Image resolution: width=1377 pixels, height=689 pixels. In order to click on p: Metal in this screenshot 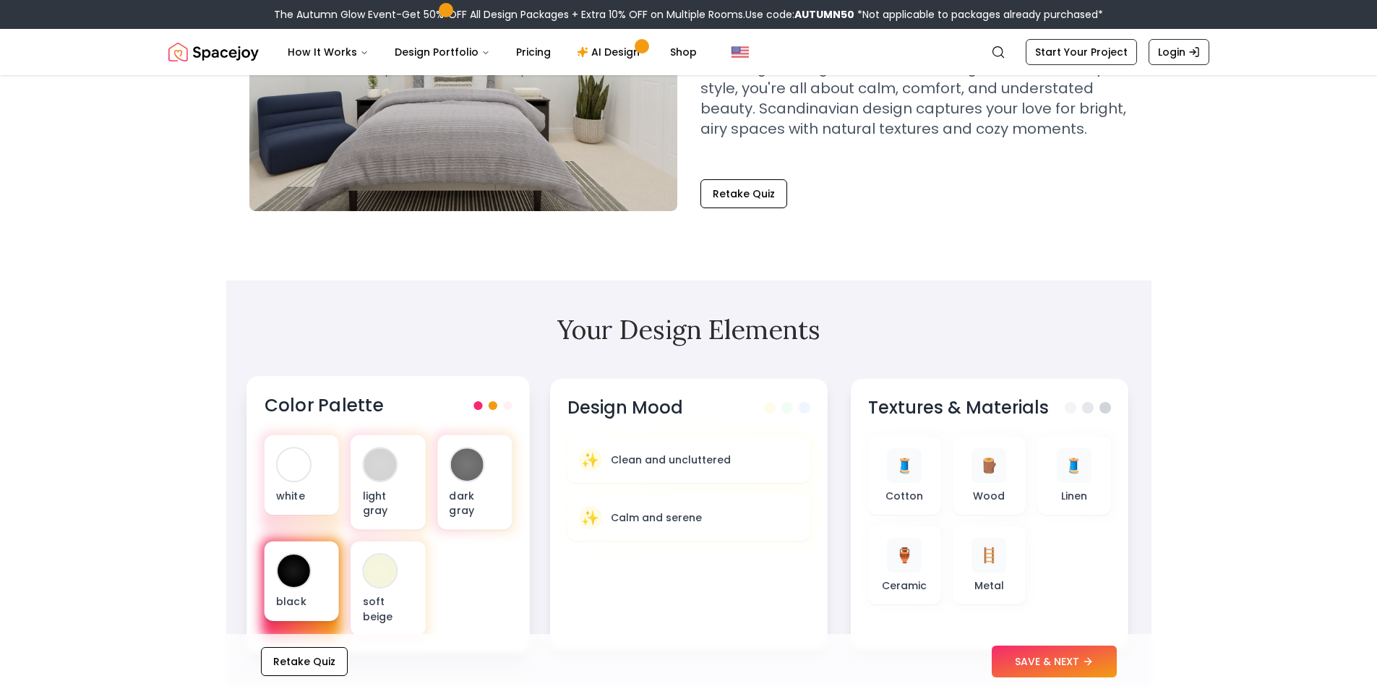, I will do `click(989, 586)`.